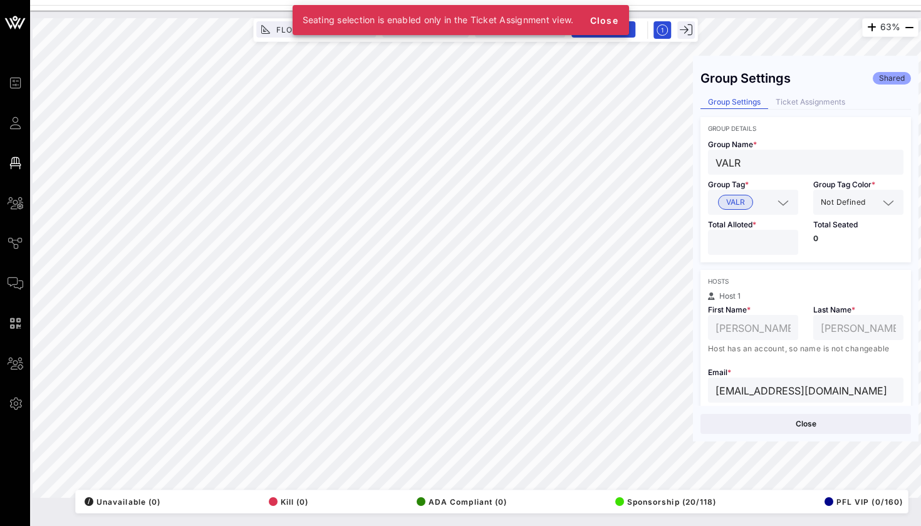  What do you see at coordinates (891, 28) in the screenshot?
I see `div: 63%` at bounding box center [891, 28].